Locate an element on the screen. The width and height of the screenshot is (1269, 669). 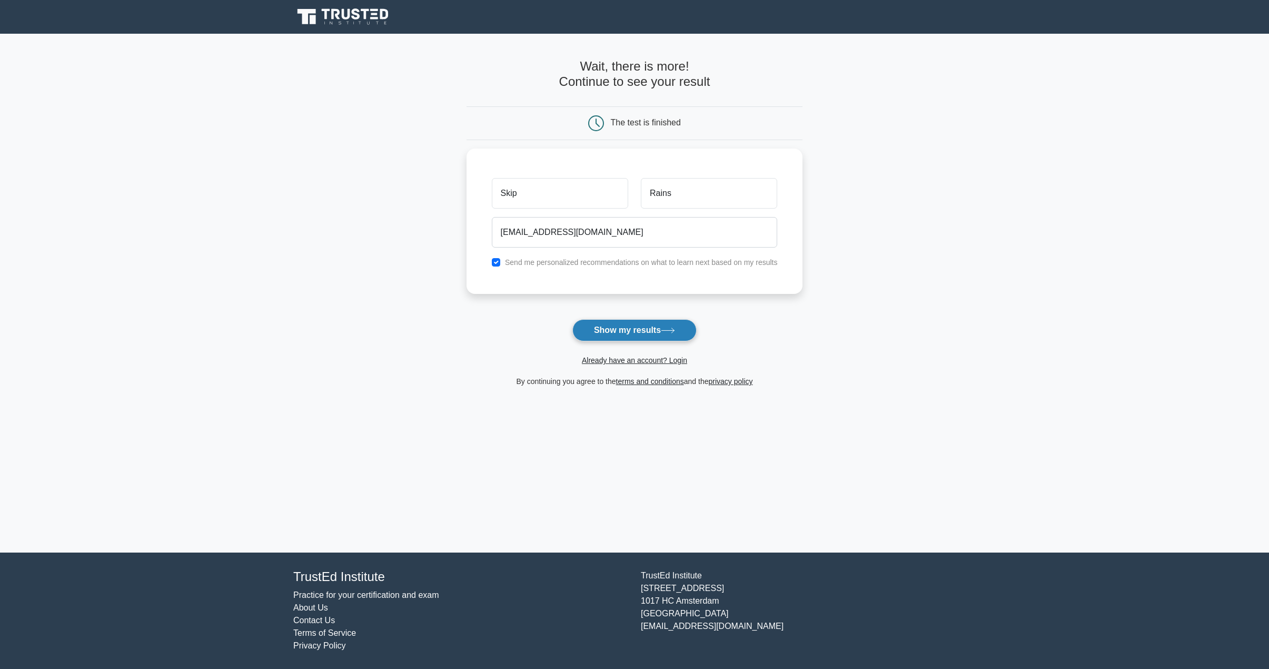
a: Terms of Service is located at coordinates (324, 632).